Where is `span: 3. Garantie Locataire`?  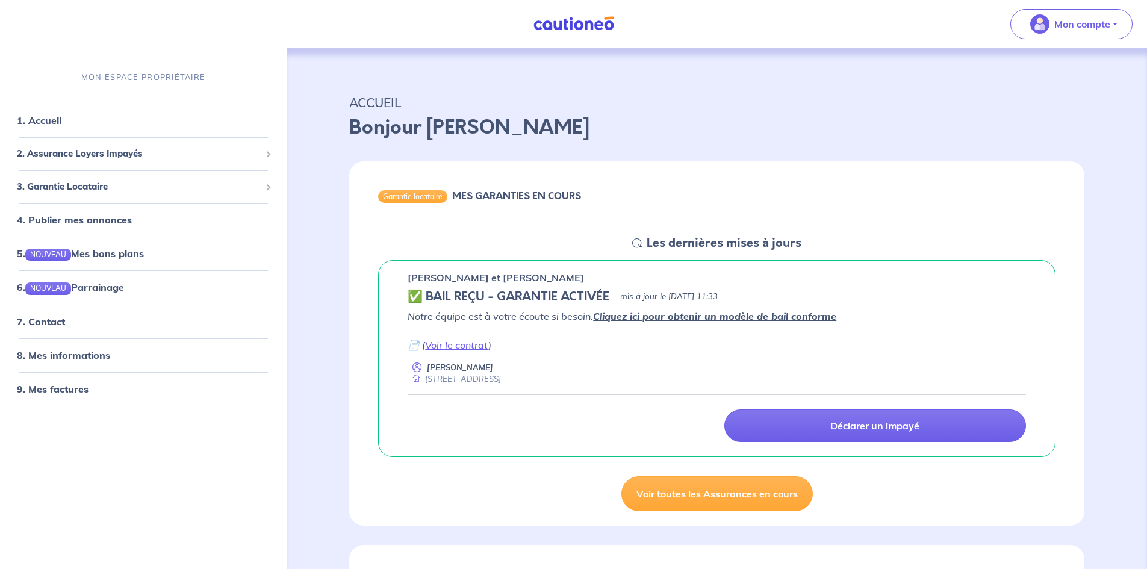
span: 3. Garantie Locataire is located at coordinates (138, 186).